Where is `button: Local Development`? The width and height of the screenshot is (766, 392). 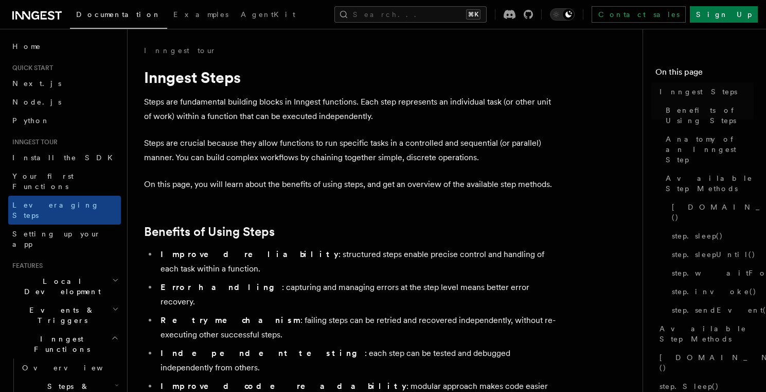
button: Local Development is located at coordinates (64, 286).